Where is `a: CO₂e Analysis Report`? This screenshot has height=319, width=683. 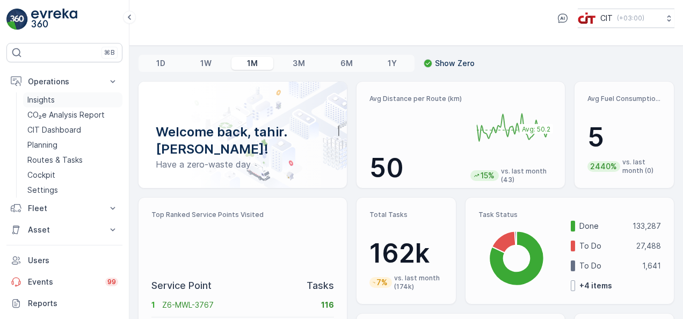 a: CO₂e Analysis Report is located at coordinates (72, 115).